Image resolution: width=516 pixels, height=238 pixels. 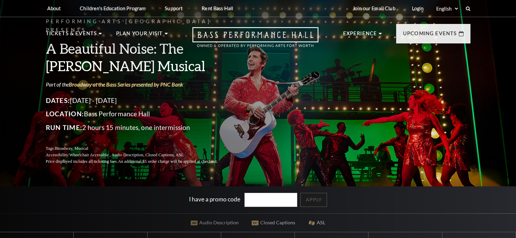 I want to click on p: Plan Your Visit, so click(x=139, y=36).